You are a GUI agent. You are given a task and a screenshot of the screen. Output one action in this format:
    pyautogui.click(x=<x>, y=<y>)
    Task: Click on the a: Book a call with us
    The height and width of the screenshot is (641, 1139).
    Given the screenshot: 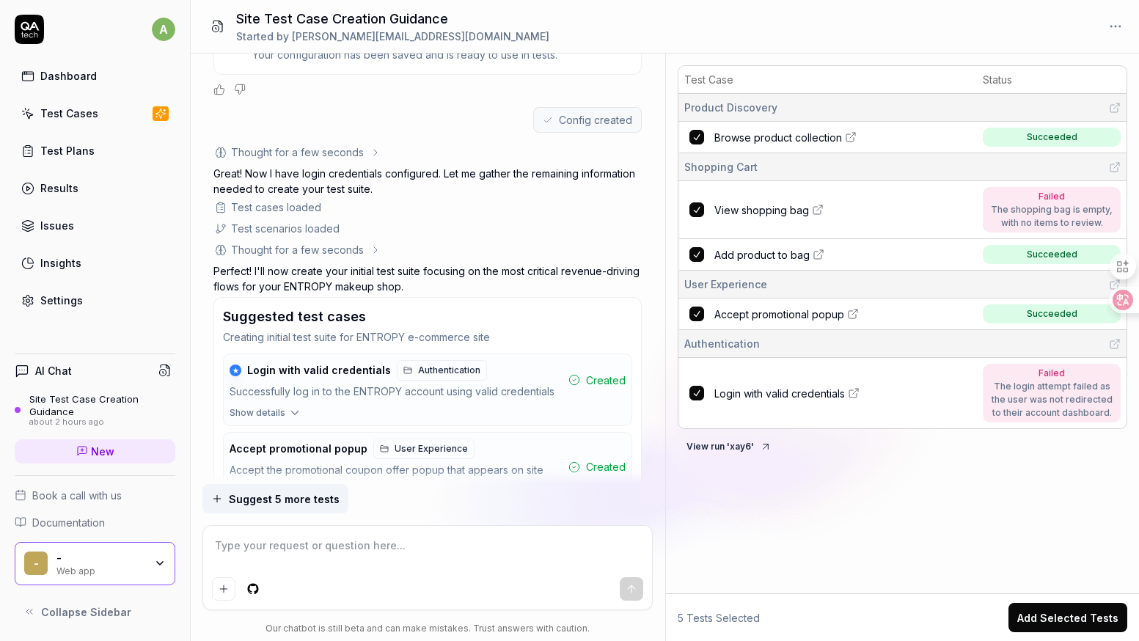 What is the action you would take?
    pyautogui.click(x=95, y=495)
    